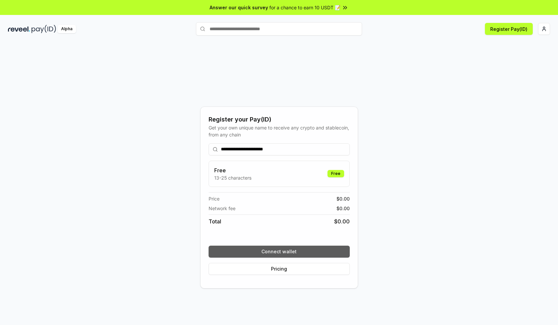 Image resolution: width=558 pixels, height=325 pixels. What do you see at coordinates (279, 269) in the screenshot?
I see `button: Pricing` at bounding box center [279, 269].